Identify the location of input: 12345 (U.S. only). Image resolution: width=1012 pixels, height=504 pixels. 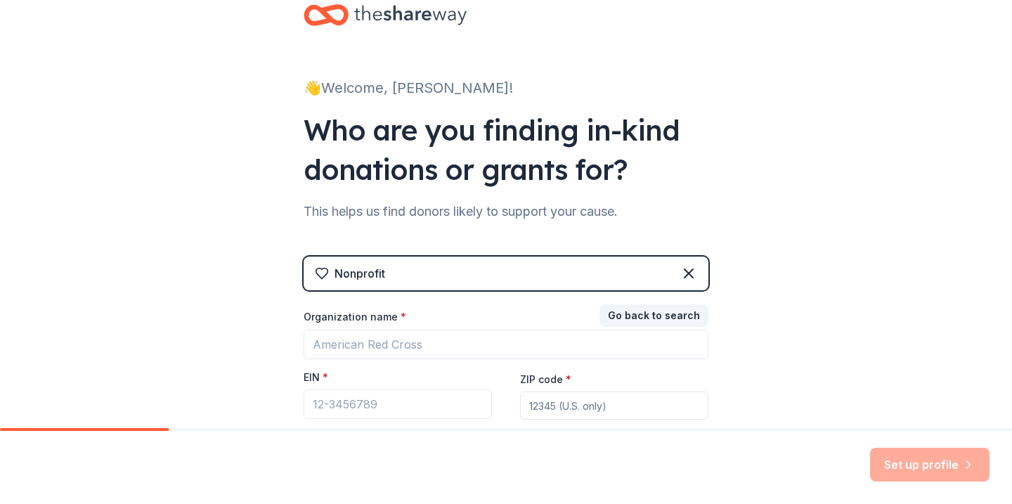
(614, 406).